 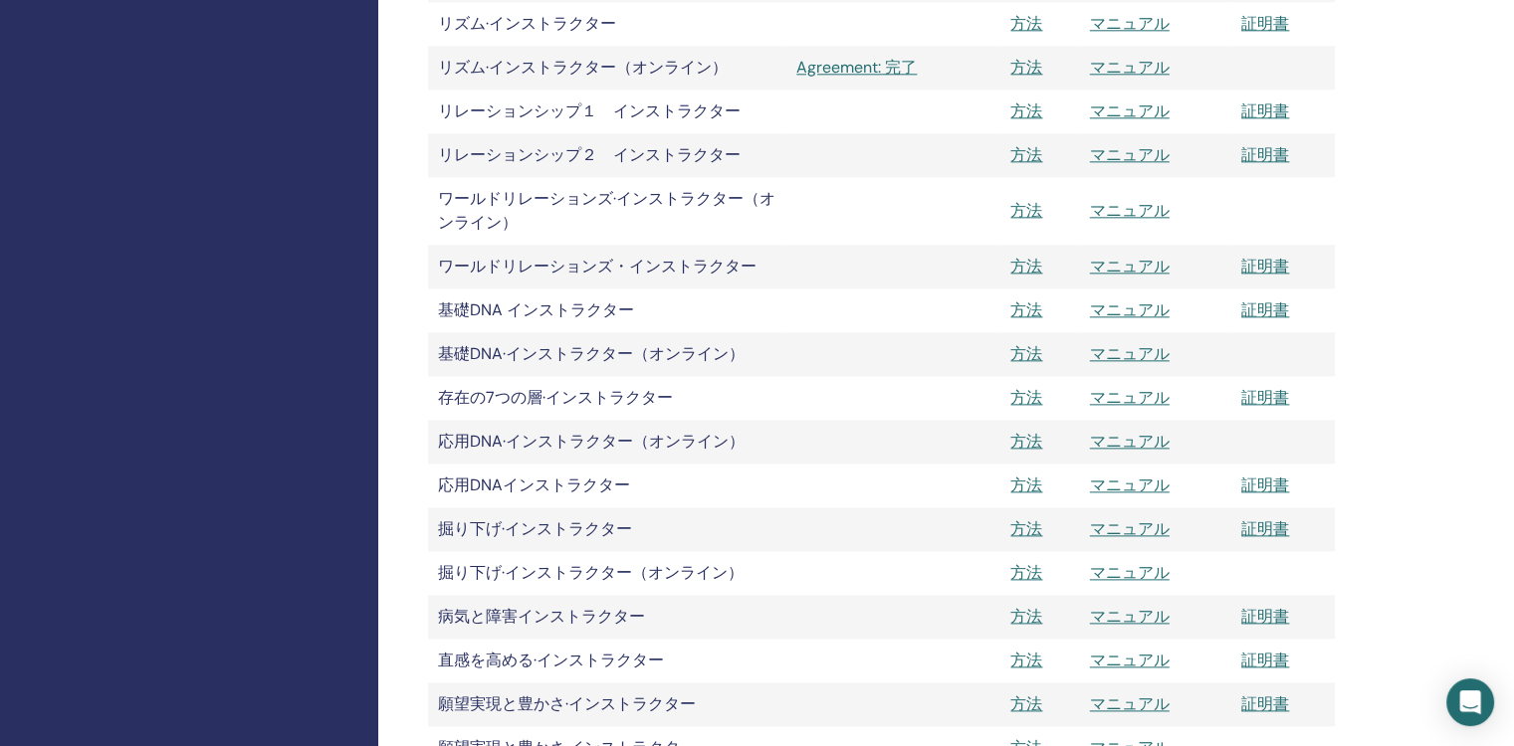 What do you see at coordinates (607, 24) in the screenshot?
I see `td: リズム·インストラクター` at bounding box center [607, 24].